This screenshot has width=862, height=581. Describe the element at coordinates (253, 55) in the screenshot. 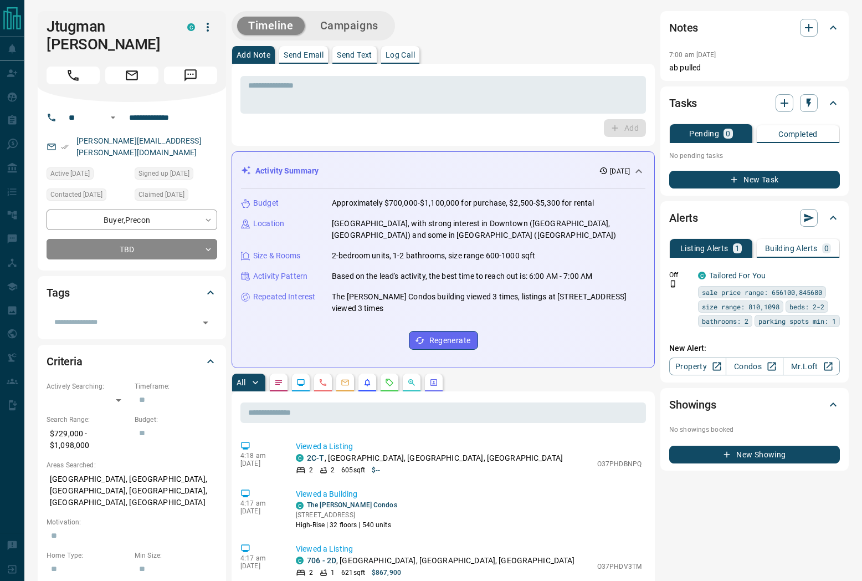

I see `p: Add Note` at that location.